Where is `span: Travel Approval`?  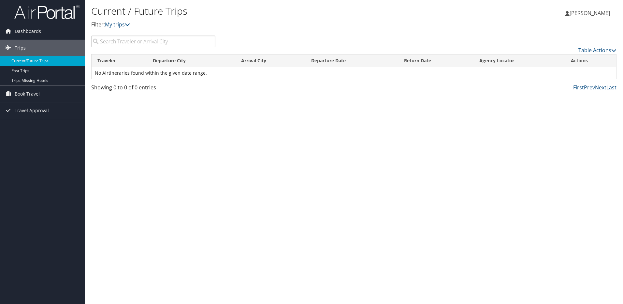 span: Travel Approval is located at coordinates (32, 110).